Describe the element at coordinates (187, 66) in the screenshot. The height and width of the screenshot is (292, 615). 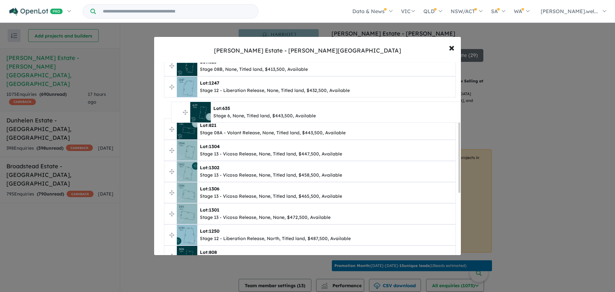
I see `img: Harriott%20Estate%20-%20Armstrong%20Creek%20-%20Lot%20825___1756871740.jpg` at that location.